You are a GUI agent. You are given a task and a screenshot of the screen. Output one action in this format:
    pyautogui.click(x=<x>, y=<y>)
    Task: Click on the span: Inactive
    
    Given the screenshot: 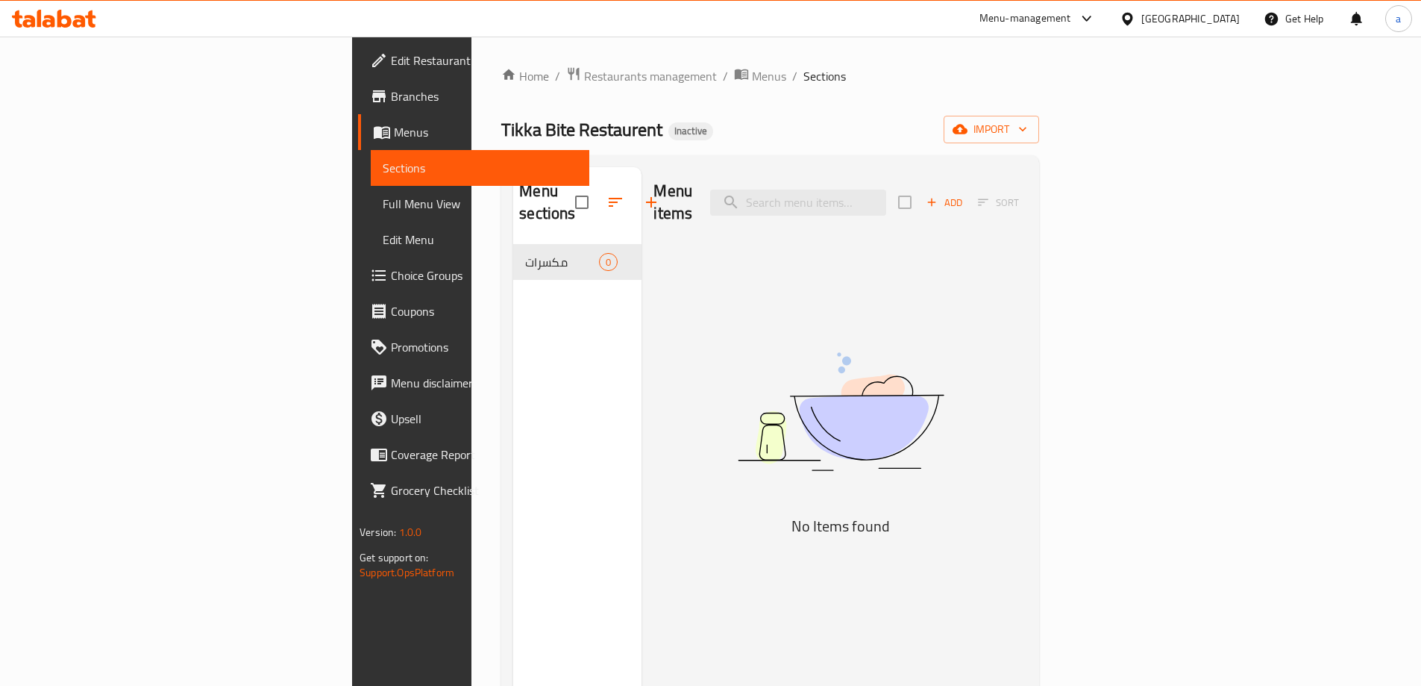 What is the action you would take?
    pyautogui.click(x=691, y=131)
    